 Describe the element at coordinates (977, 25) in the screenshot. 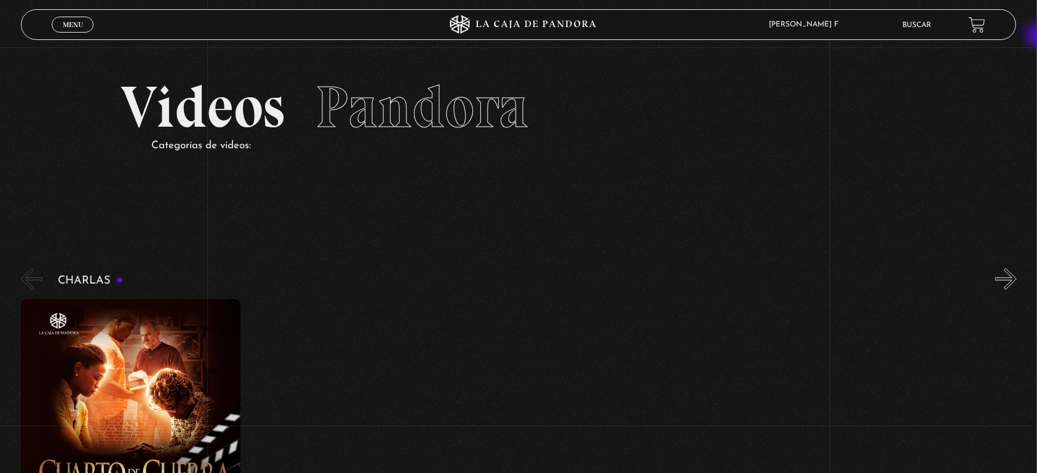

I see `a: View your shopping cart` at that location.